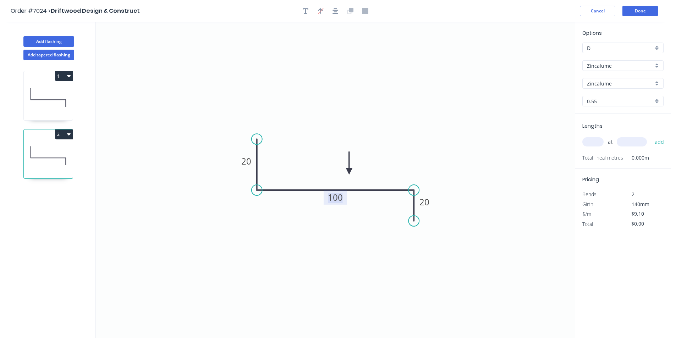 This screenshot has height=338, width=676. What do you see at coordinates (589, 194) in the screenshot?
I see `span: Bends` at bounding box center [589, 194].